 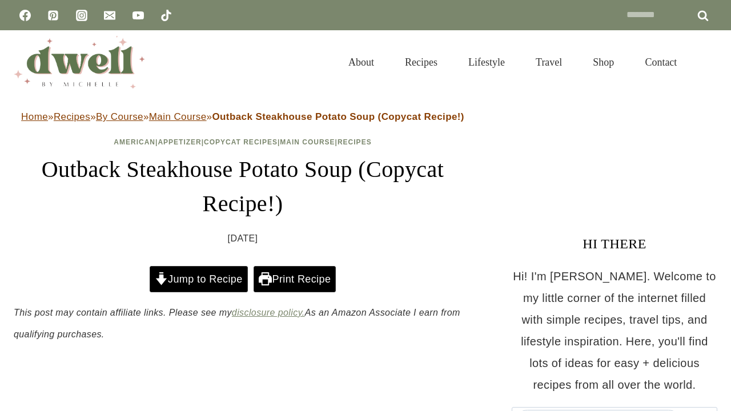 What do you see at coordinates (199, 279) in the screenshot?
I see `a: Jump to Recipe` at bounding box center [199, 279].